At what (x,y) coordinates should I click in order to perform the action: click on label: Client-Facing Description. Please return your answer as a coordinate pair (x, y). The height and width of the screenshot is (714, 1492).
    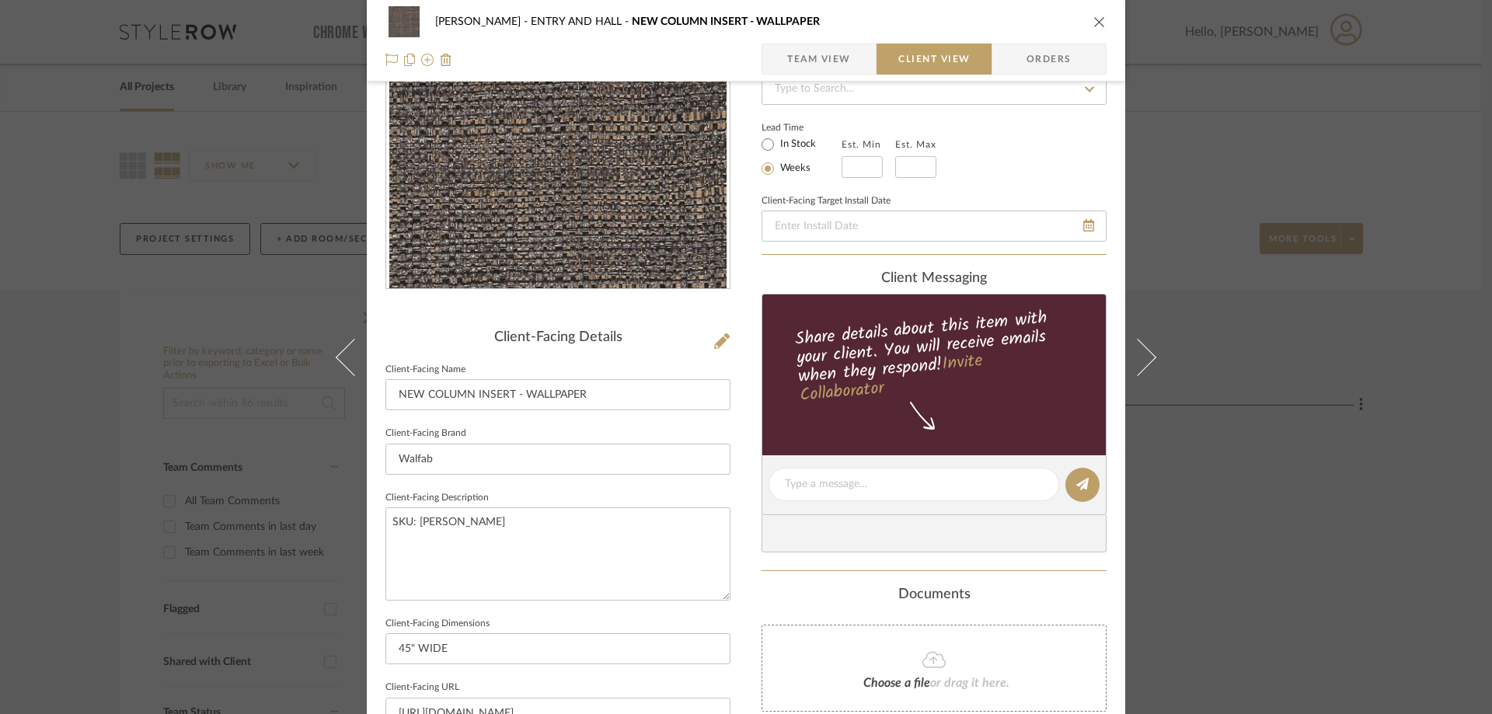
    Looking at the image, I should click on (437, 498).